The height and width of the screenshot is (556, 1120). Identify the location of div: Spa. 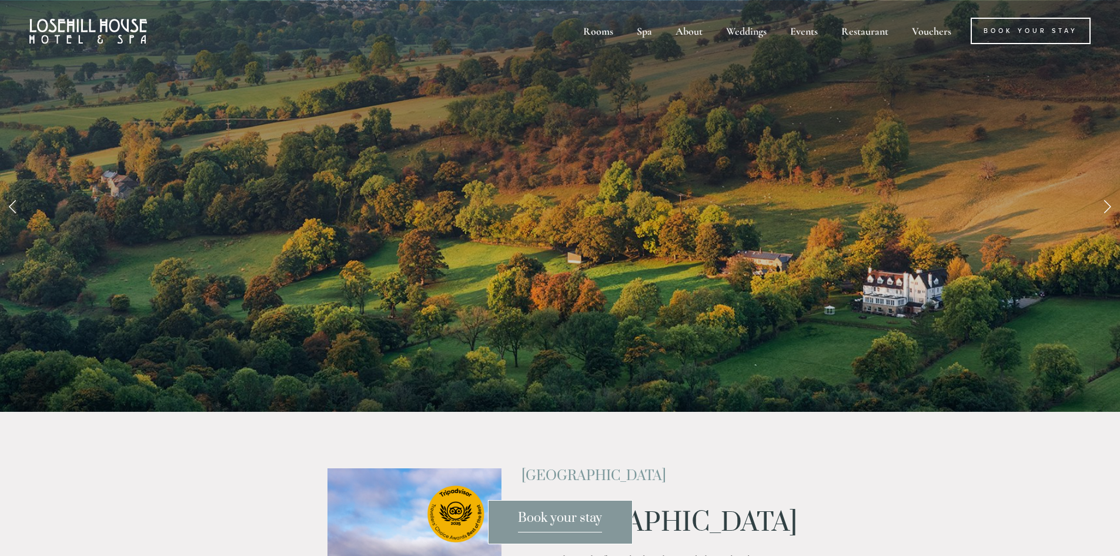
(645, 31).